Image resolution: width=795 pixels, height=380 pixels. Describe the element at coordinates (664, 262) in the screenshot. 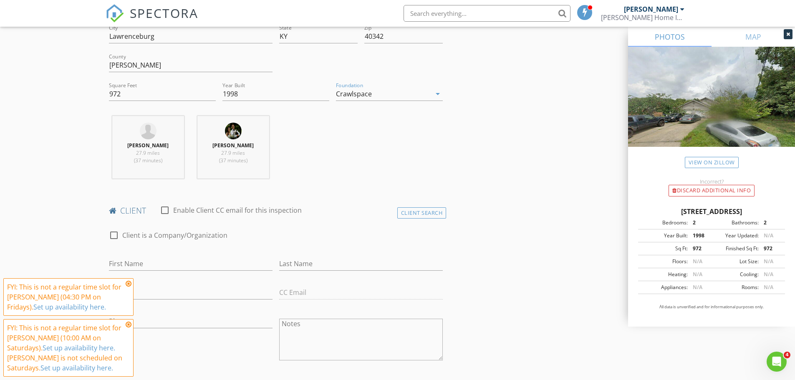

I see `div: Floors:` at that location.